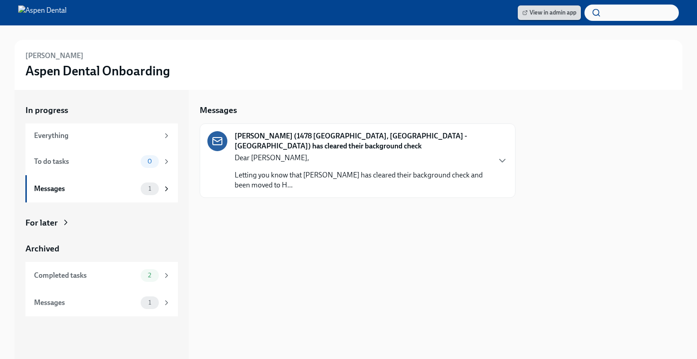  What do you see at coordinates (42, 13) in the screenshot?
I see `img: Aspen Dental` at bounding box center [42, 13].